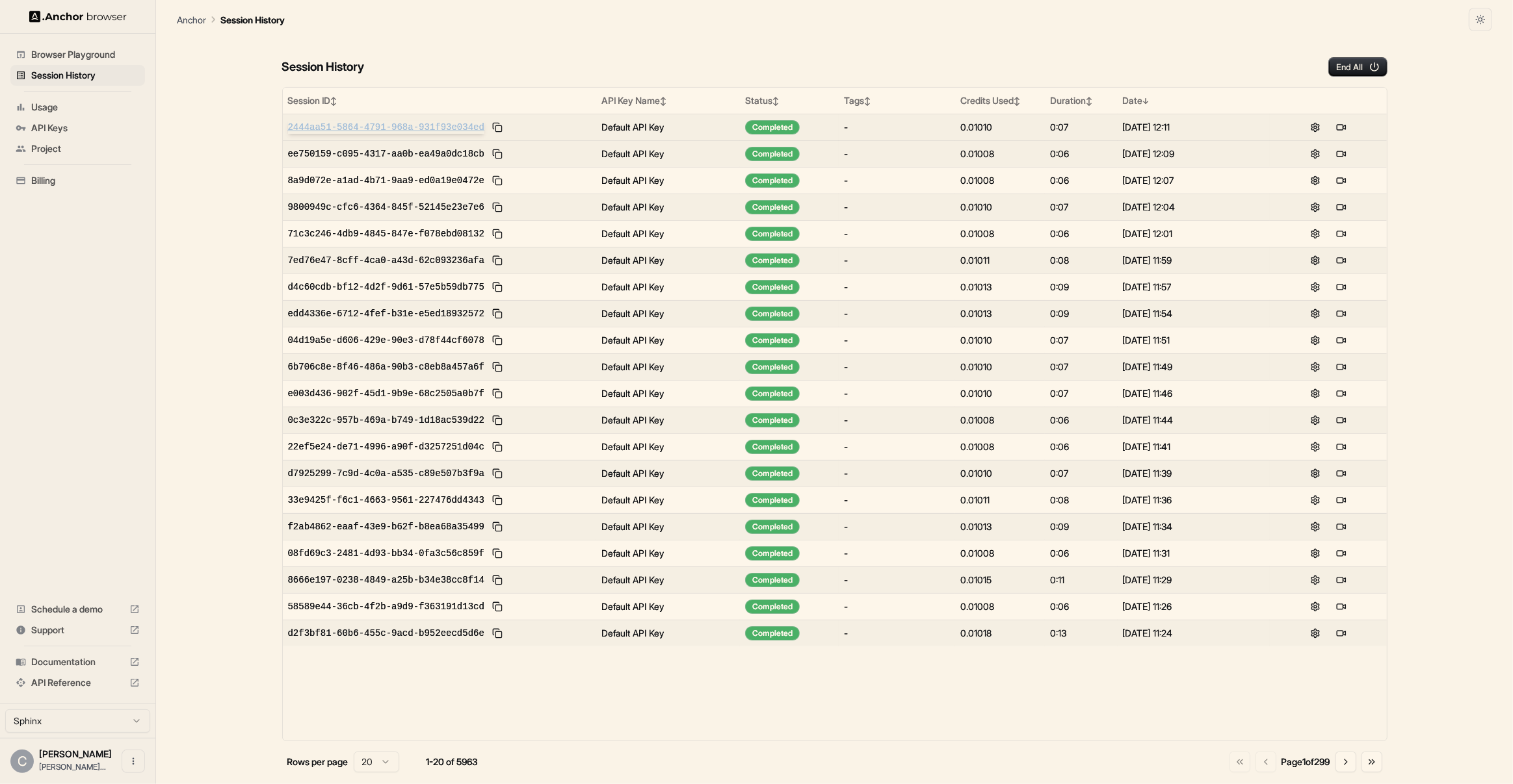  Describe the element at coordinates (1306, 762) in the screenshot. I see `div: Page 1 of 299` at that location.